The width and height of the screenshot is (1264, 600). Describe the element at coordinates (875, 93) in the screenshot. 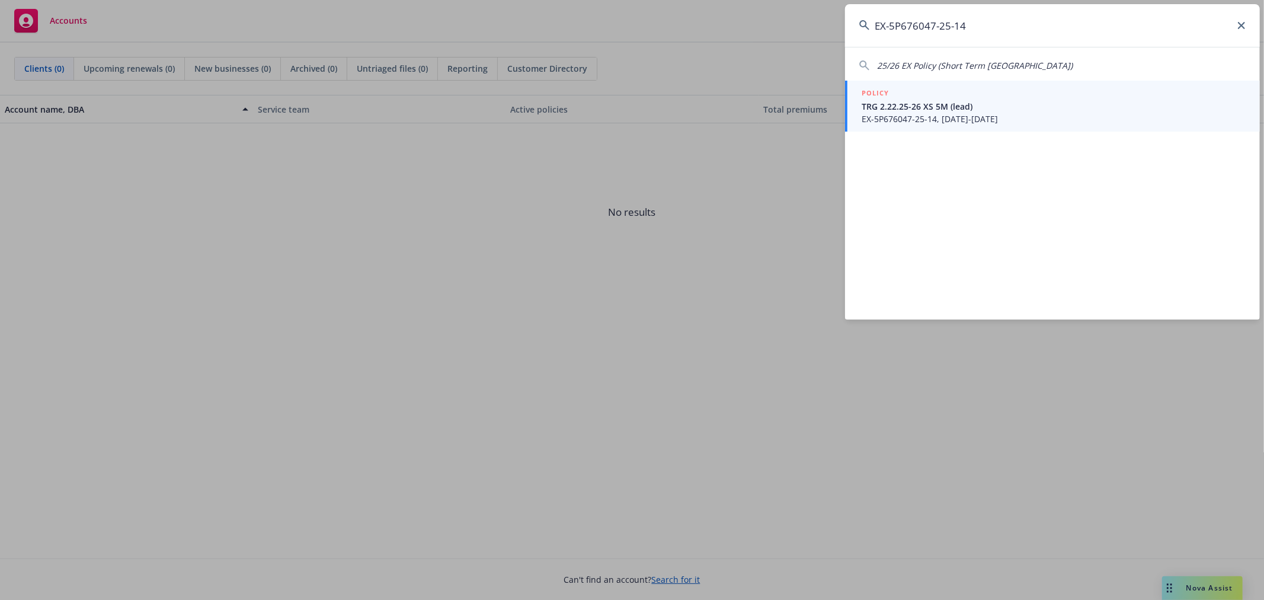

I see `h5: POLICY` at that location.